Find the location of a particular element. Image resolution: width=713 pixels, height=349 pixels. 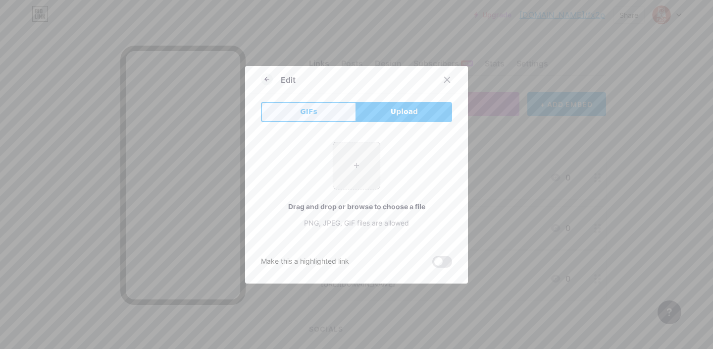

div: Drag and drop or browse to choose a file is located at coordinates (357, 206).